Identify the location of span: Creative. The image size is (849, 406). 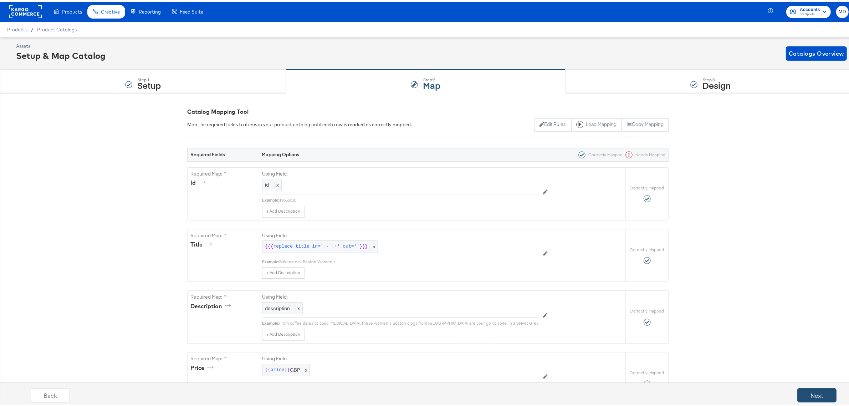
(110, 10).